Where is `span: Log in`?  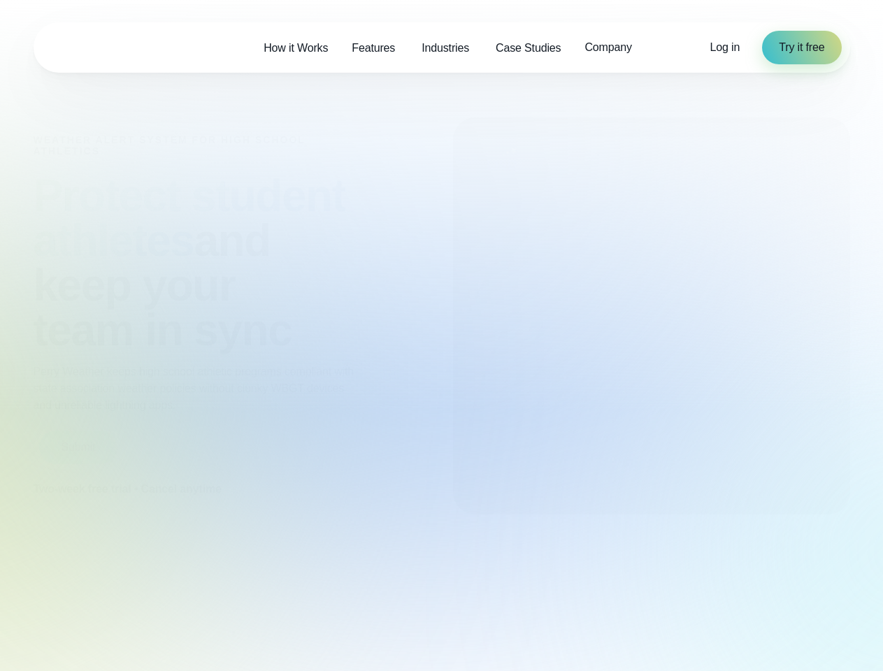 span: Log in is located at coordinates (725, 47).